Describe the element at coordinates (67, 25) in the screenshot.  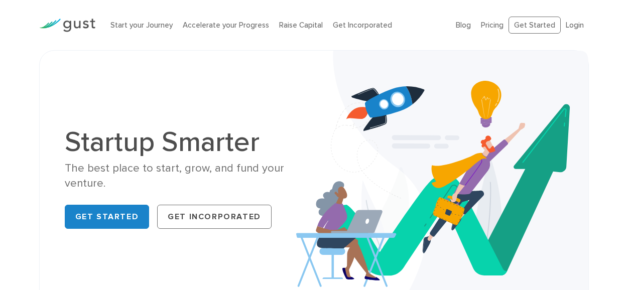
I see `img: Gust Logo` at that location.